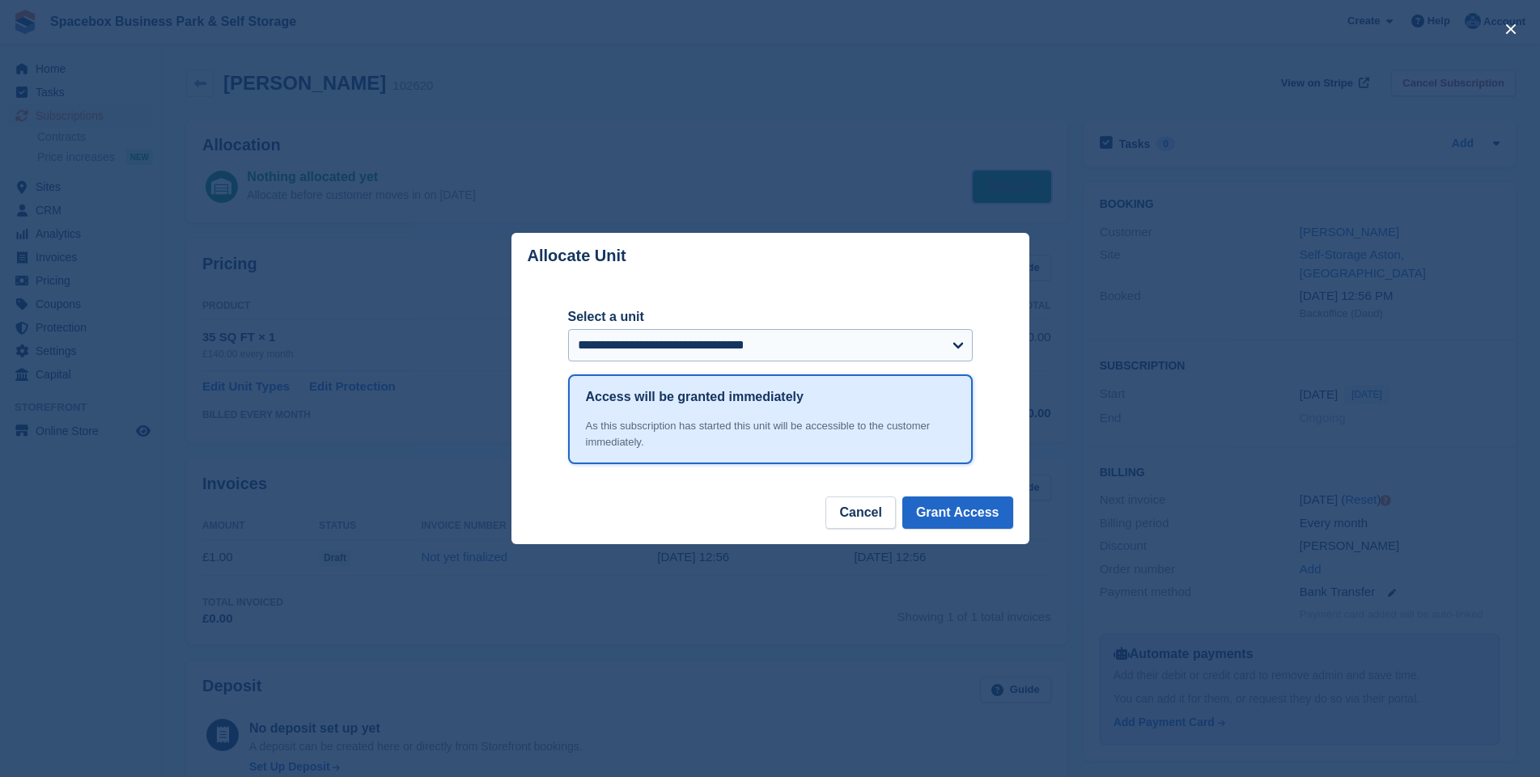  I want to click on p: Allocate Unit, so click(577, 256).